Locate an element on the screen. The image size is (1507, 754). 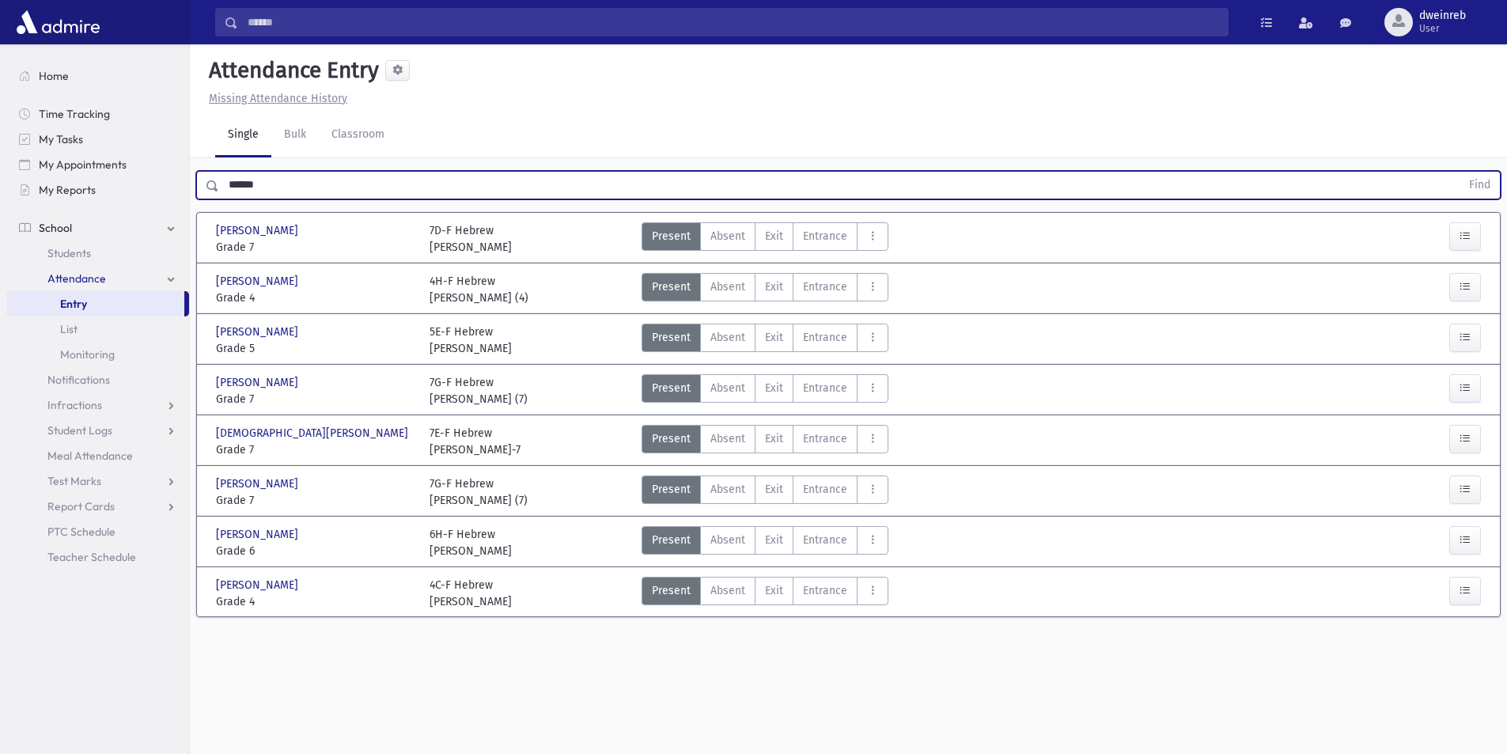
span: Grade 6 is located at coordinates (315, 550).